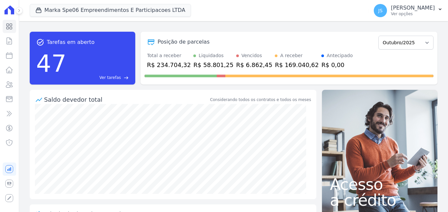 The image size is (448, 212). Describe the element at coordinates (252, 55) in the screenshot. I see `div: Vencidos` at that location.